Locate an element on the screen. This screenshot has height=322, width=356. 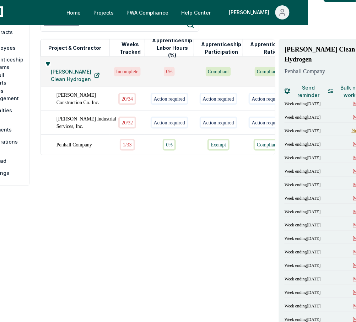
a: Help Center is located at coordinates (196, 12).